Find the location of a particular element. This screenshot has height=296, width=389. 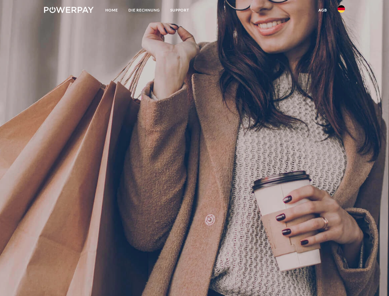

a: SUPPORT is located at coordinates (180, 10).